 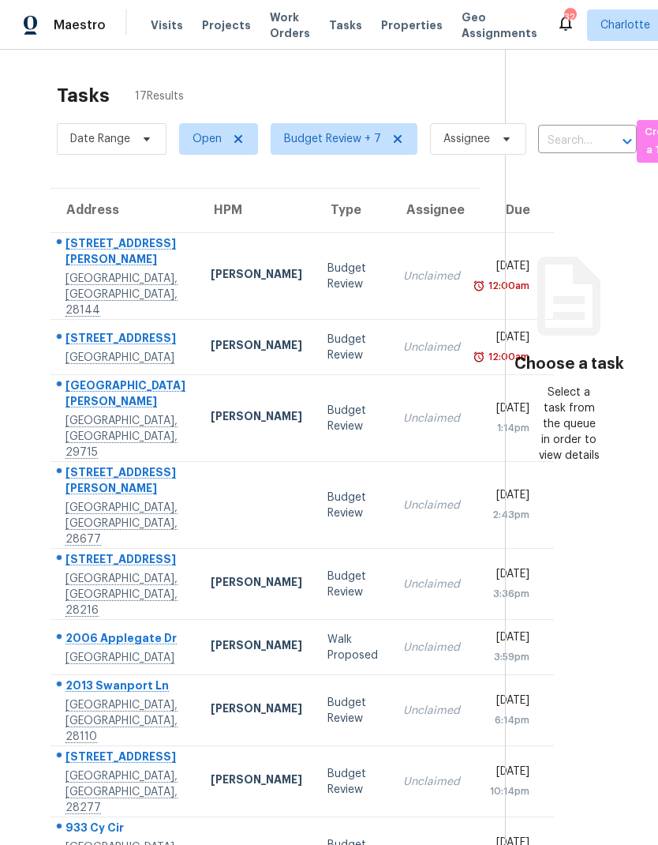 What do you see at coordinates (570, 17) in the screenshot?
I see `div: 32` at bounding box center [570, 17].